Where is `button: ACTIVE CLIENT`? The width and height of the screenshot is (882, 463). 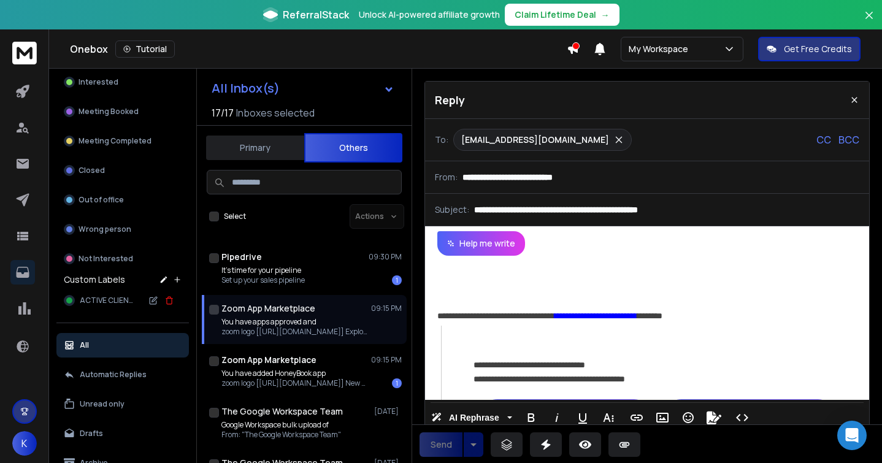
button: ACTIVE CLIENT is located at coordinates (123, 300).